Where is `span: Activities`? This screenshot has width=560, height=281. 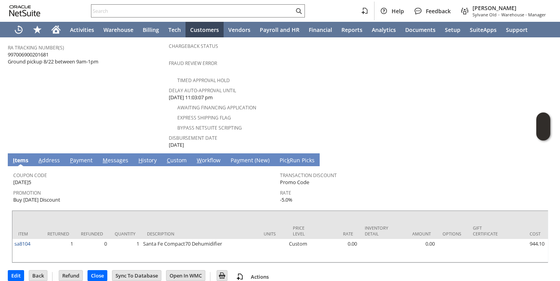 span: Activities is located at coordinates (82, 30).